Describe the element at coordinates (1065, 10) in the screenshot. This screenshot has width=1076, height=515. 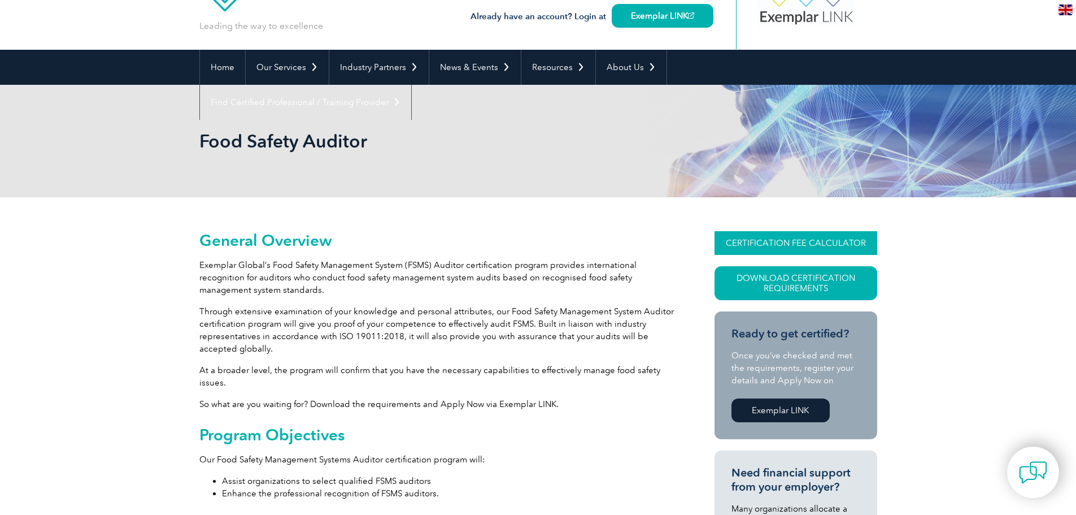
I see `img: en` at that location.